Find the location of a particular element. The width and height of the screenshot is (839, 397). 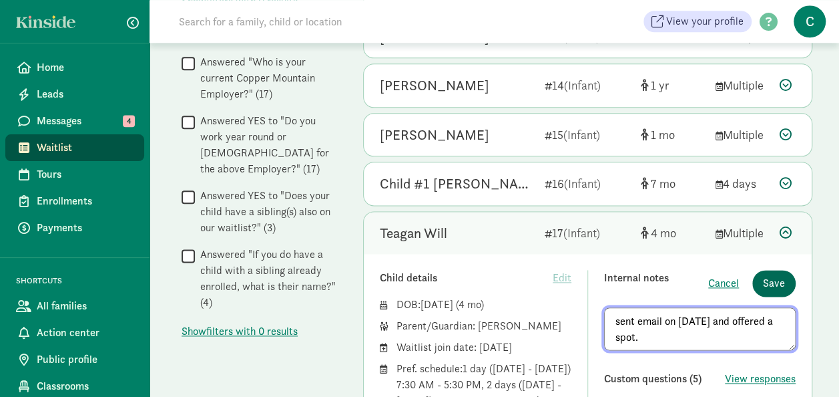

div: Emilia Monk is located at coordinates (435, 135).